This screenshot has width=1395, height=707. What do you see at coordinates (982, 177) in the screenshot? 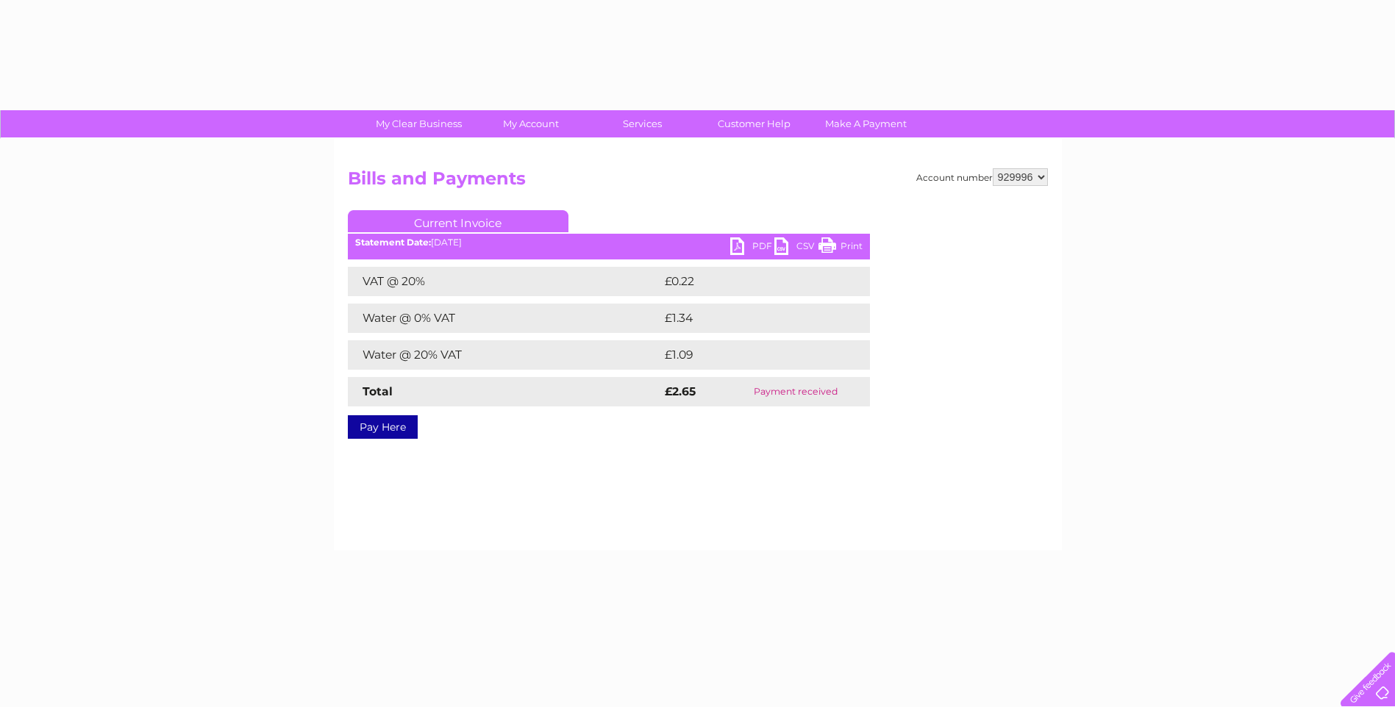
I see `div: Account number` at bounding box center [982, 177].